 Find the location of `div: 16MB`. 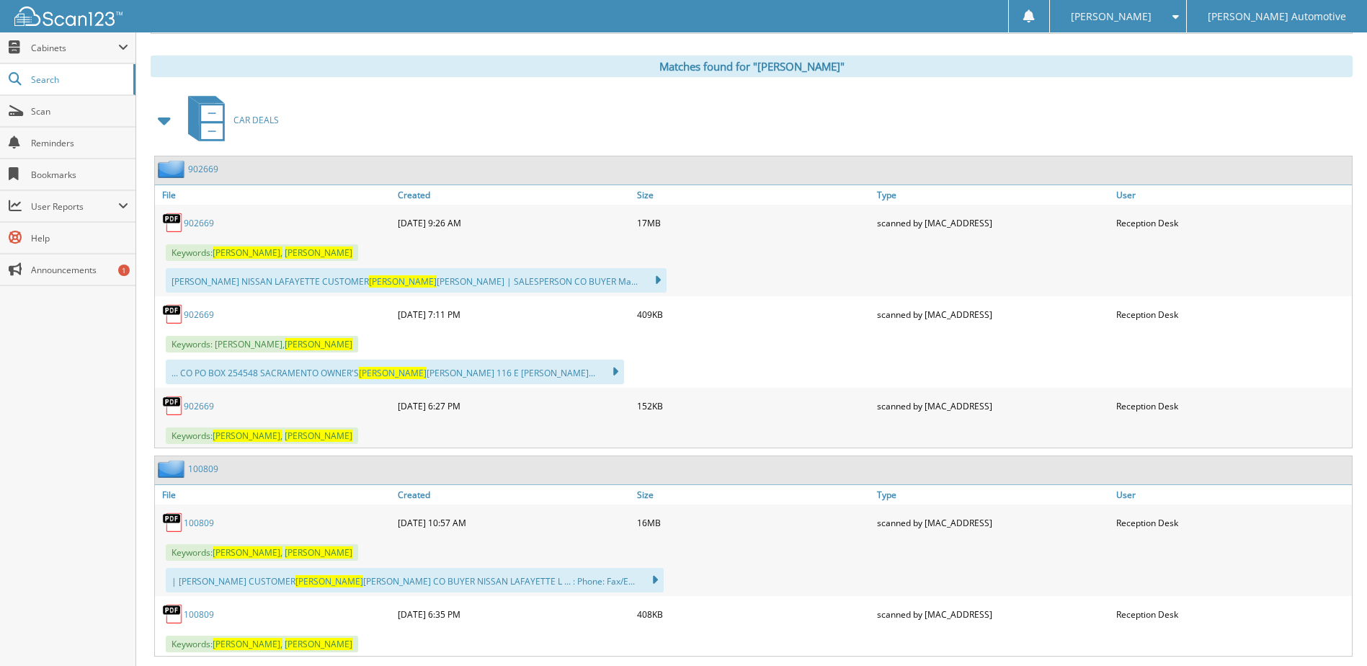

div: 16MB is located at coordinates (753, 523).